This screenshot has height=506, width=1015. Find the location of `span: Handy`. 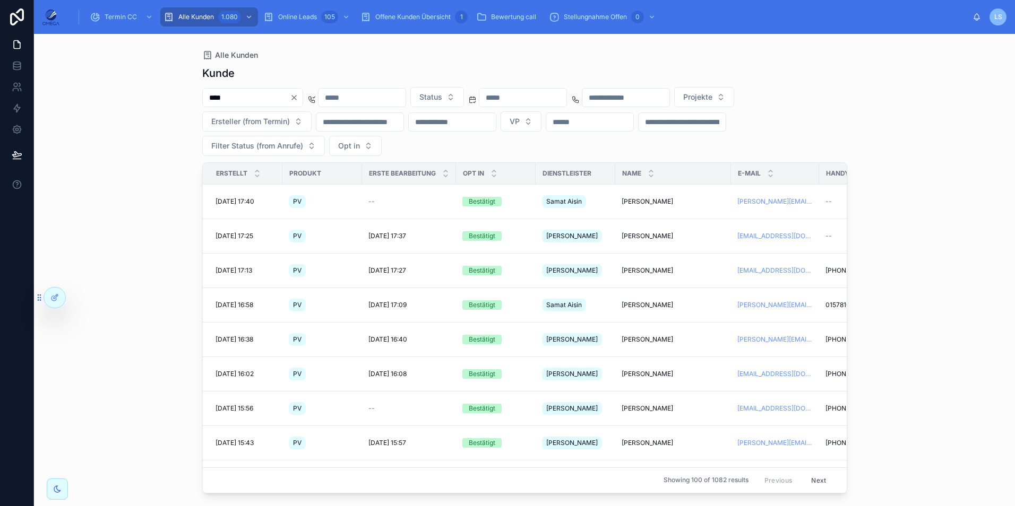

span: Handy is located at coordinates (838, 174).